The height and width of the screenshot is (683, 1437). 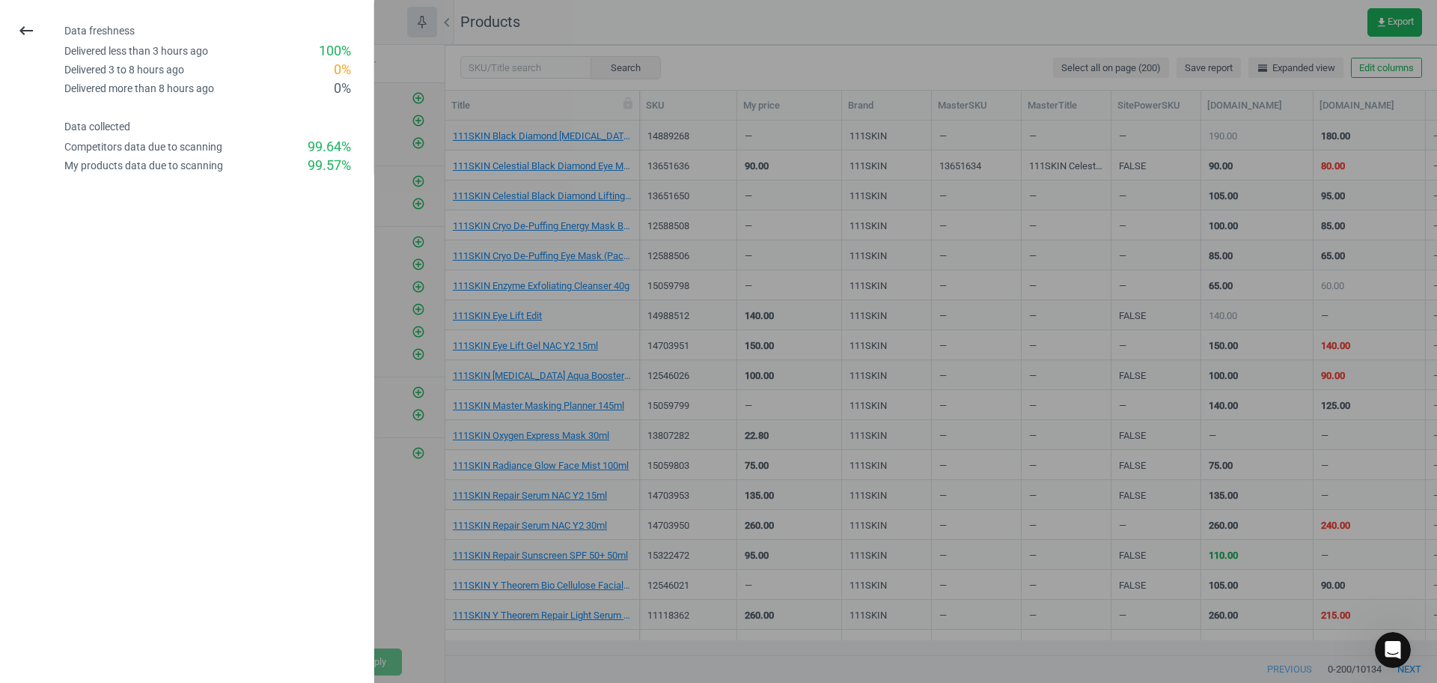 I want to click on button: keyboard_backspace, so click(x=26, y=31).